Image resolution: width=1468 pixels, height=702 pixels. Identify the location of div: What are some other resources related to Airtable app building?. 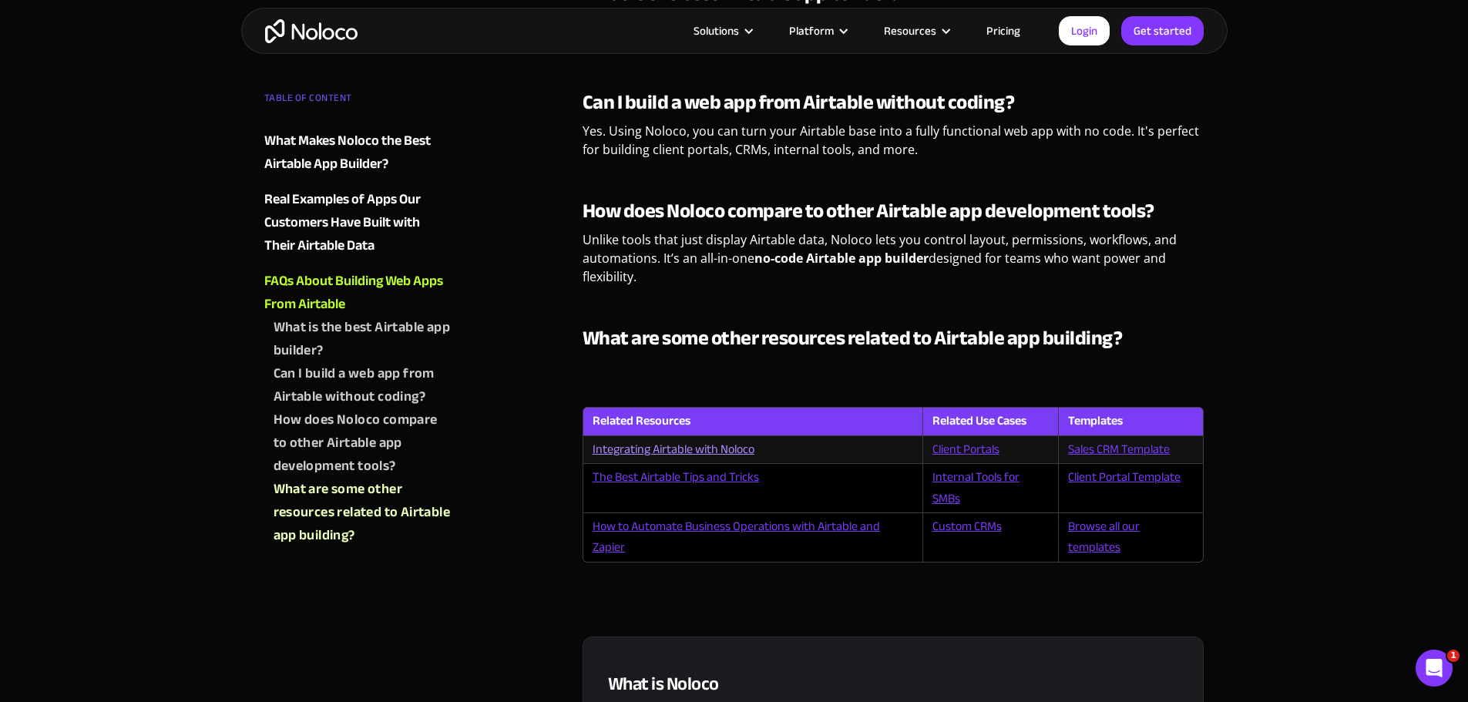
(362, 512).